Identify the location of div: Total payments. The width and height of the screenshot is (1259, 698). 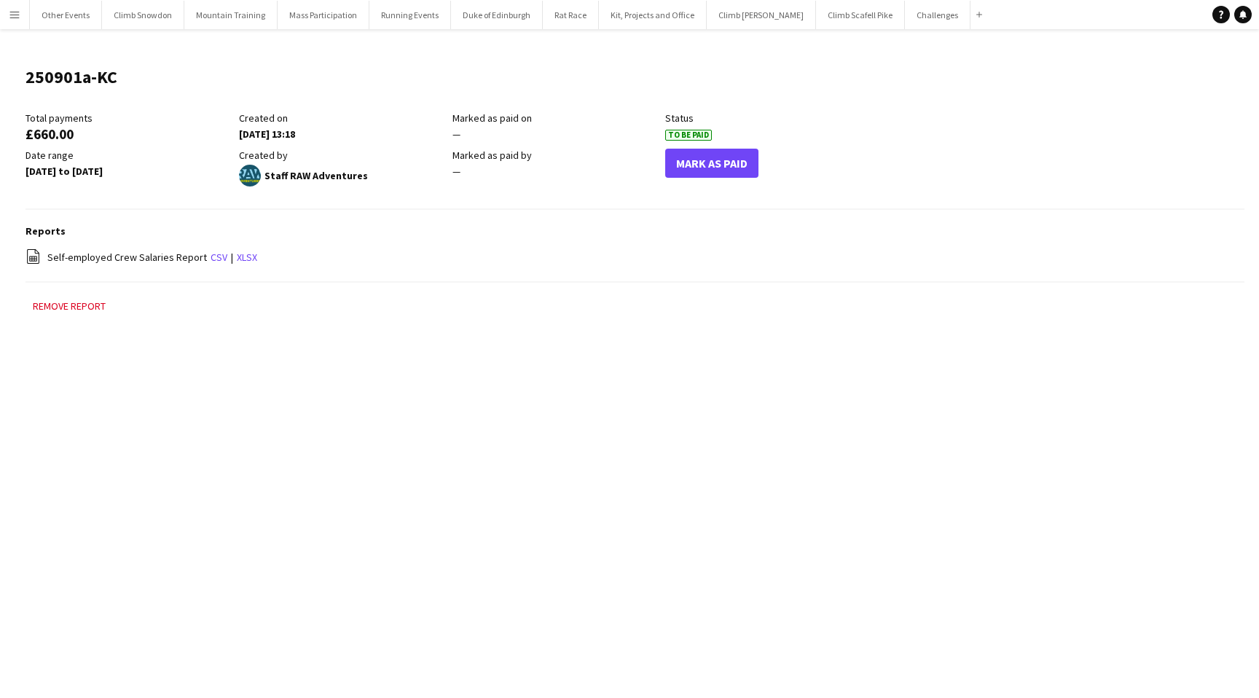
(128, 118).